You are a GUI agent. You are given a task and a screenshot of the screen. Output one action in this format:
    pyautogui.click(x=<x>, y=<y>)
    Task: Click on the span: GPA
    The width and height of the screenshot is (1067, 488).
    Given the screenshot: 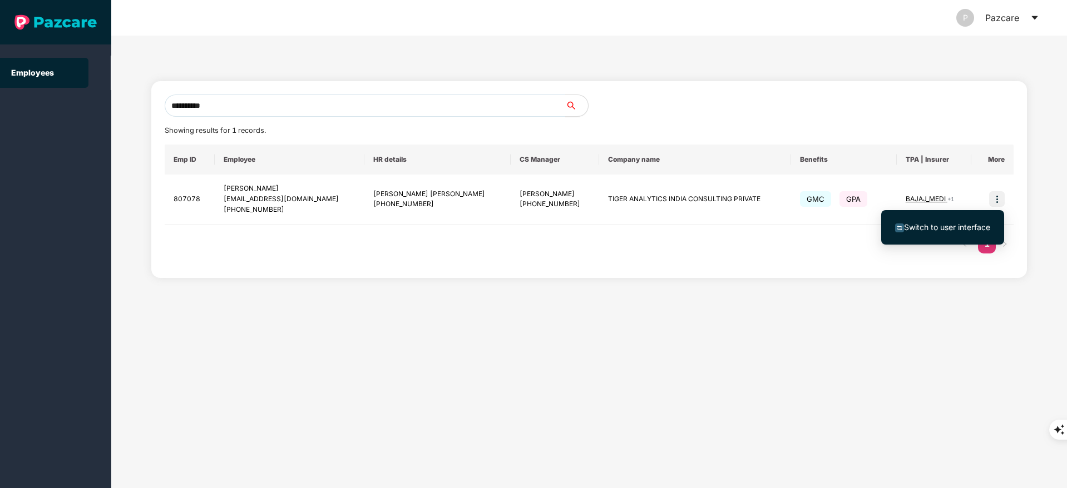 What is the action you would take?
    pyautogui.click(x=853, y=199)
    